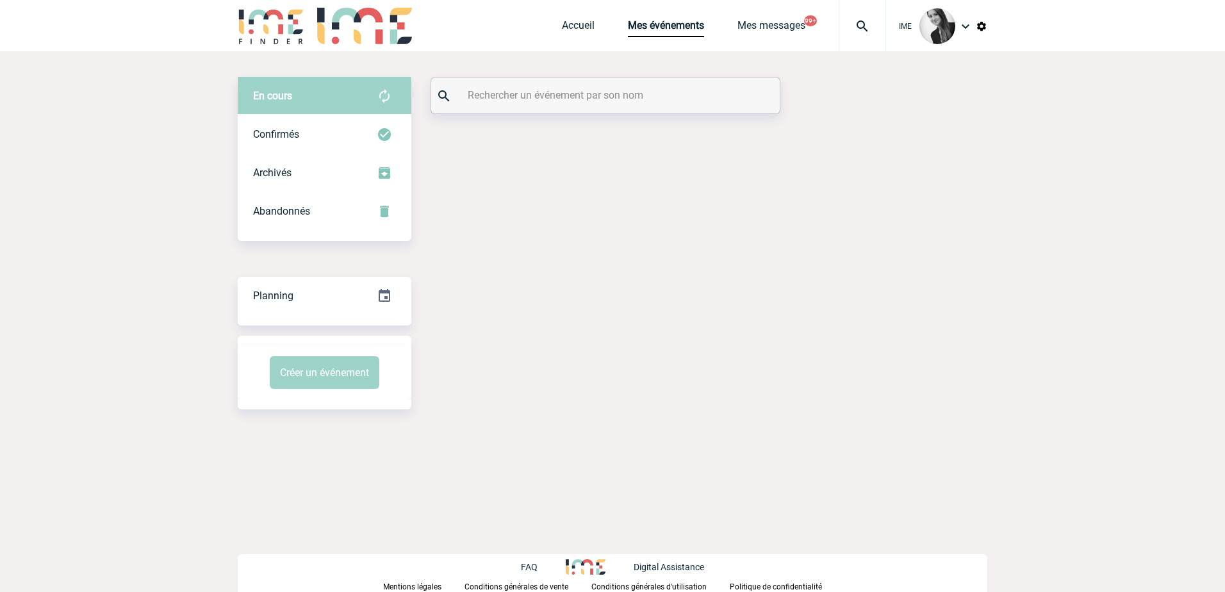 The image size is (1225, 592). Describe the element at coordinates (272, 172) in the screenshot. I see `span: Archivés` at that location.